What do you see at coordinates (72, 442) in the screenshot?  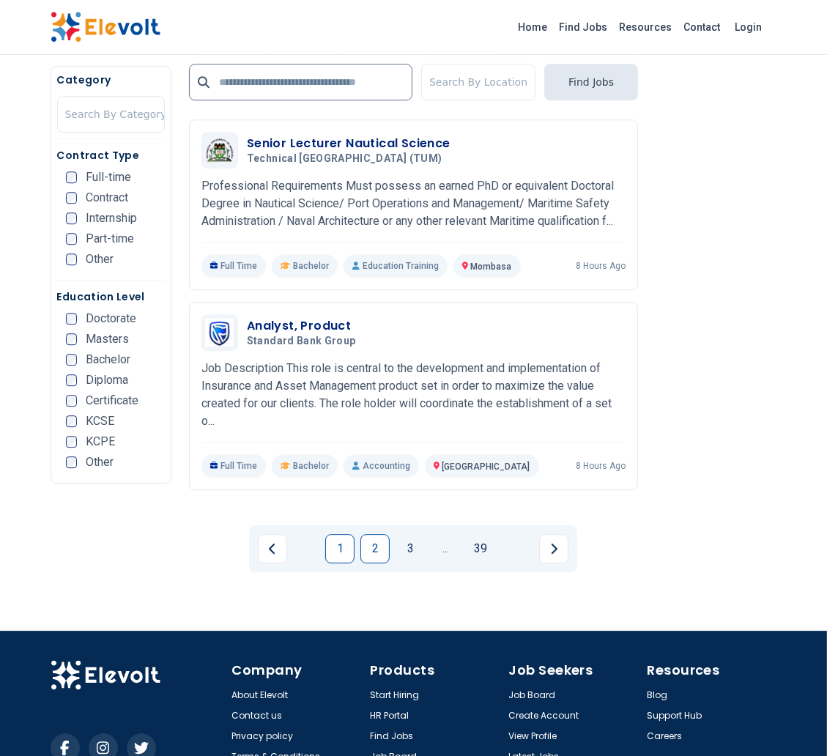 I see `input: KCPE` at bounding box center [72, 442].